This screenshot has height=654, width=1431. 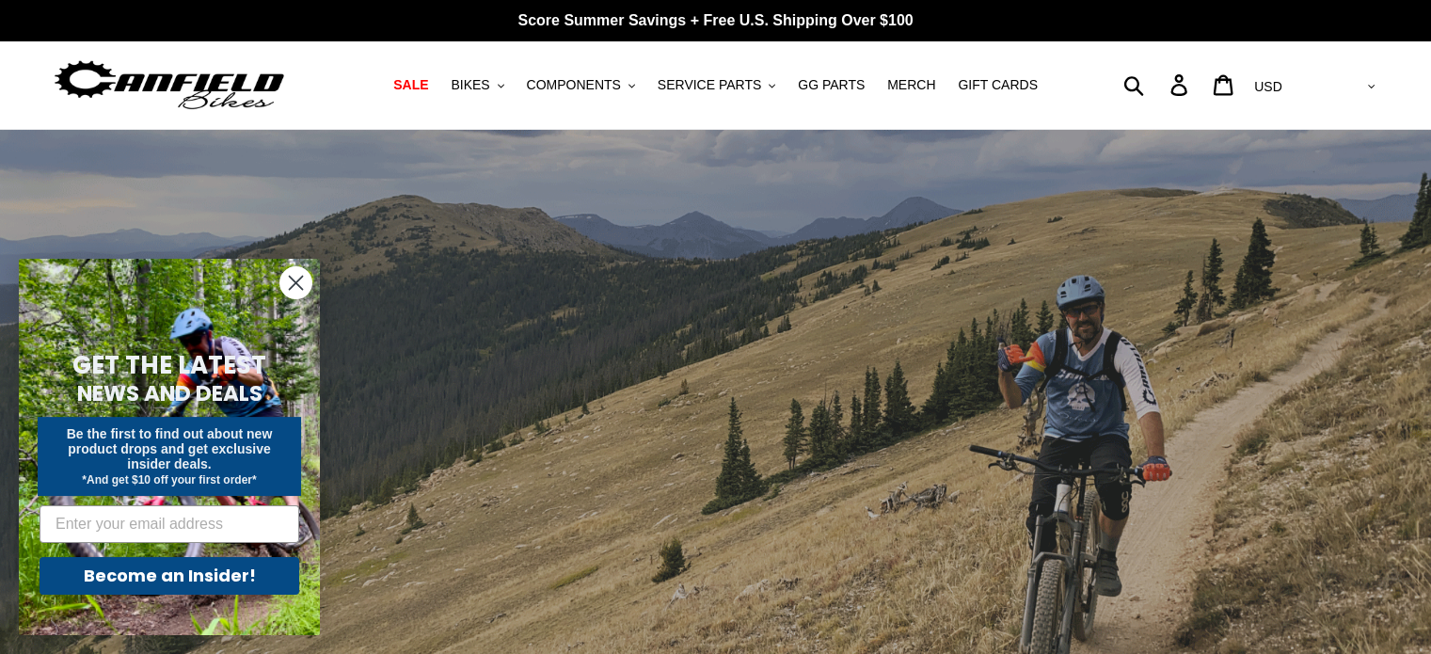 I want to click on span: COMPONENTS, so click(x=574, y=85).